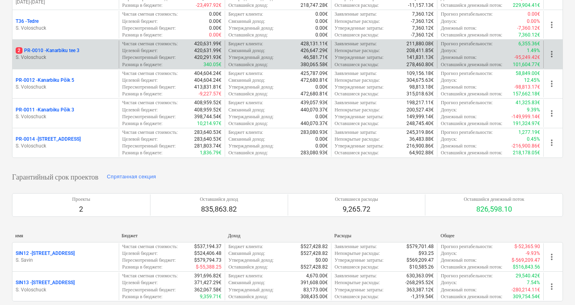 The height and width of the screenshot is (305, 575). Describe the element at coordinates (315, 57) in the screenshot. I see `p: 46,581.71€` at that location.